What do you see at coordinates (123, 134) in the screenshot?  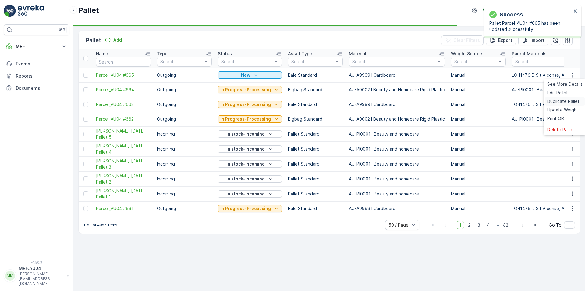 I see `a: FD Mecca 17/09/2025 Pallet 5` at bounding box center [123, 134].